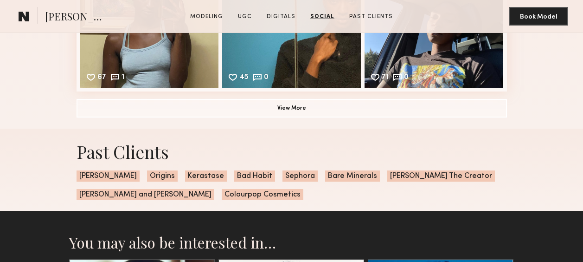 This screenshot has height=262, width=583. What do you see at coordinates (102, 78) in the screenshot?
I see `div: 67` at bounding box center [102, 78].